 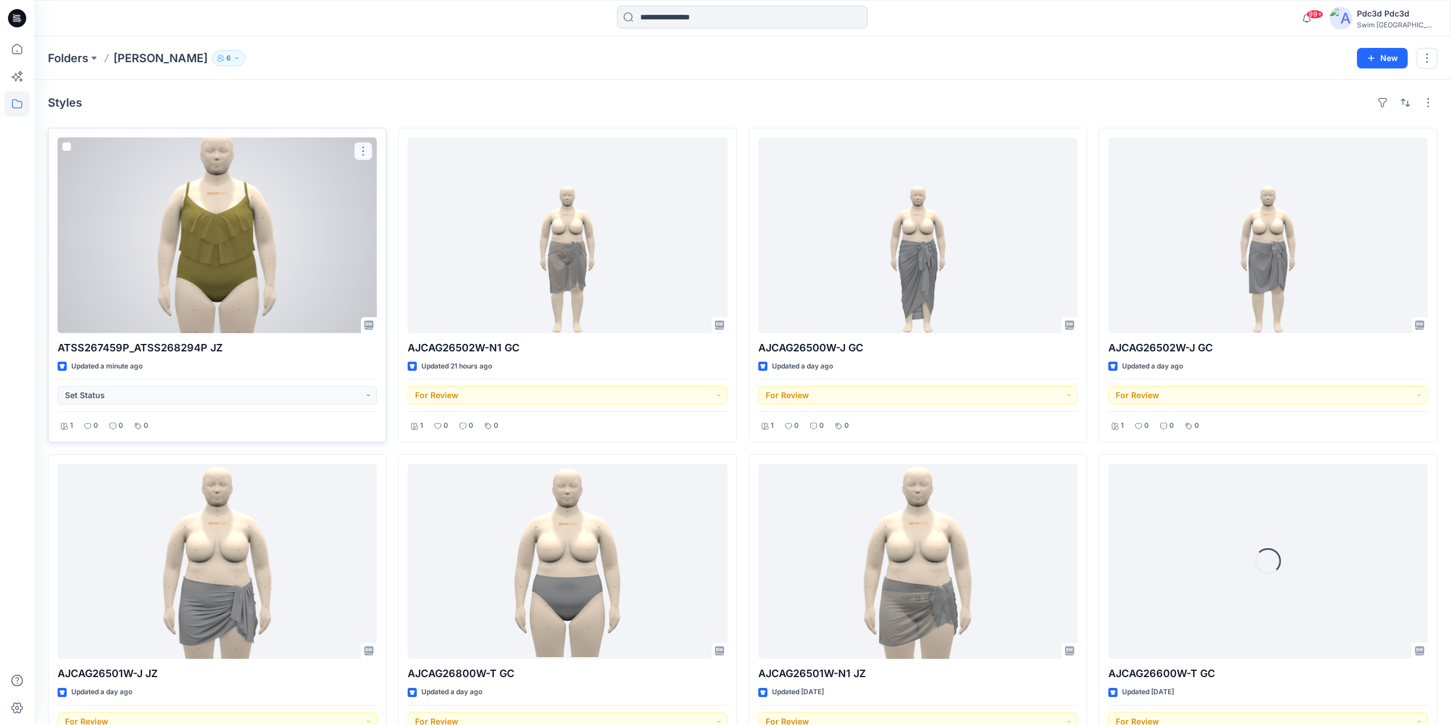 What do you see at coordinates (65, 103) in the screenshot?
I see `h4: Styles` at bounding box center [65, 103].